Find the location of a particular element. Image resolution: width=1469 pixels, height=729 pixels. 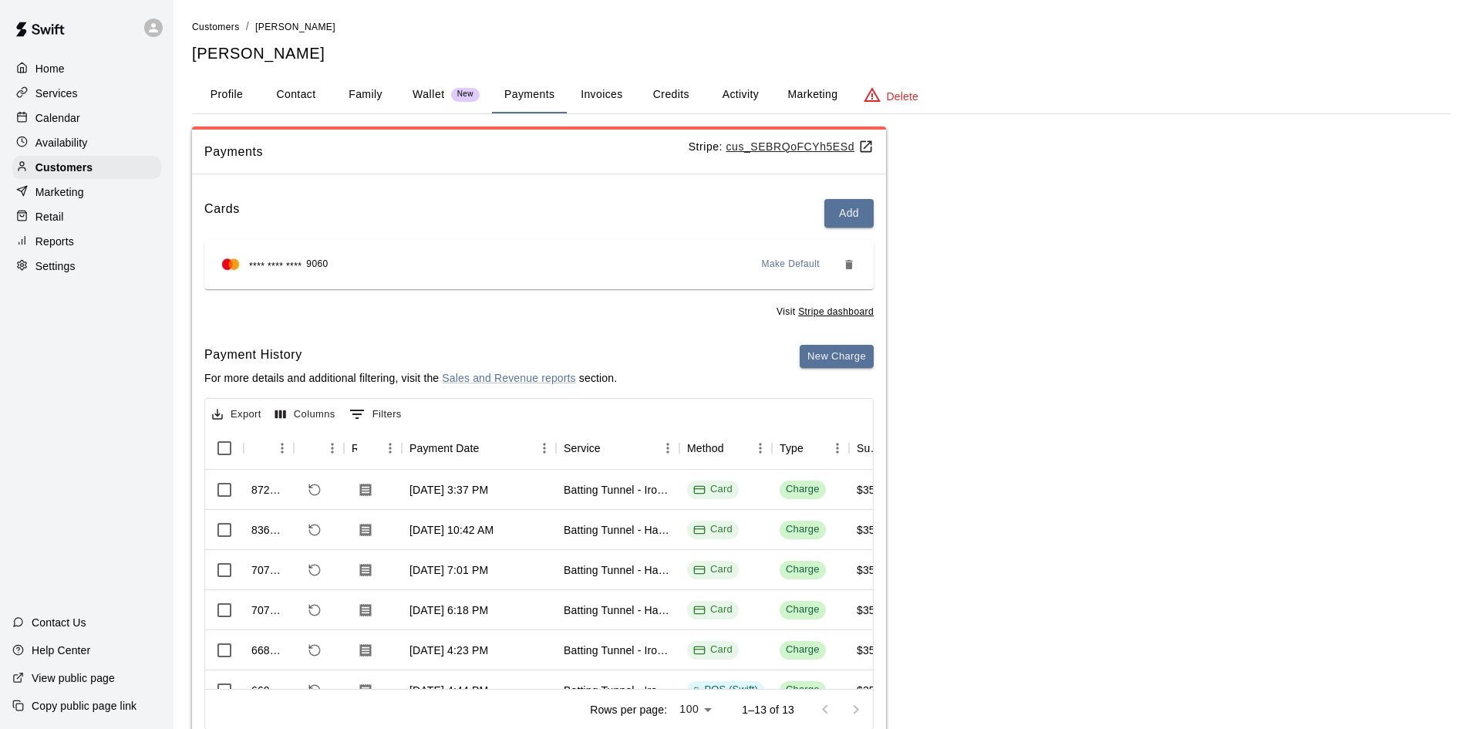

p: Delete is located at coordinates (902, 96).